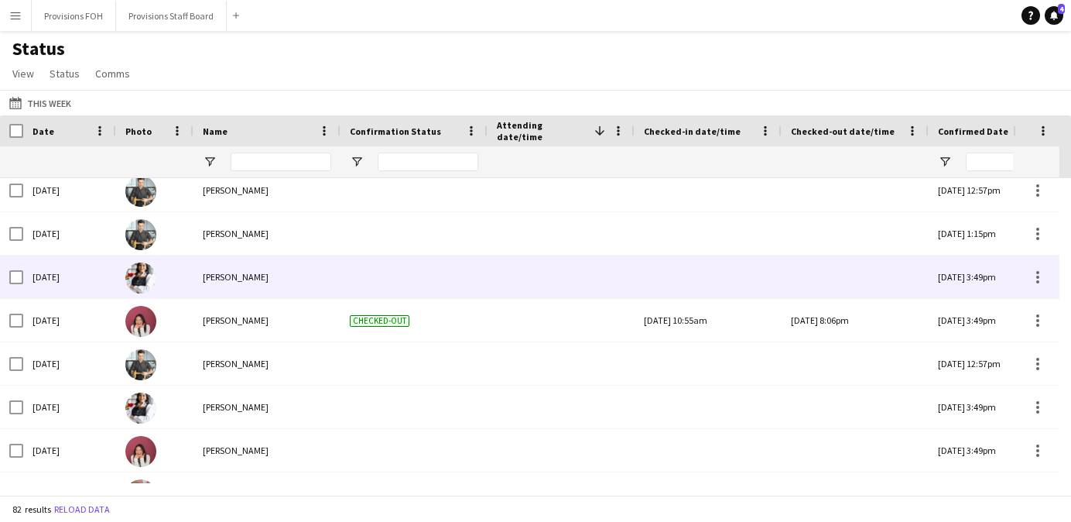 This screenshot has height=522, width=1071. What do you see at coordinates (379, 320) in the screenshot?
I see `span: Checked-out` at bounding box center [379, 320].